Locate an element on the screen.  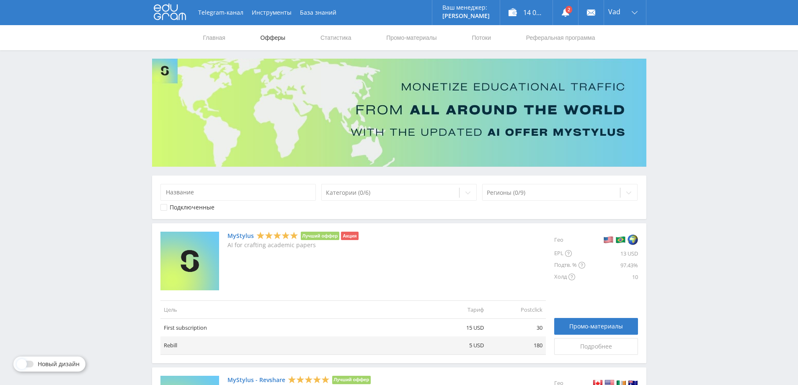
td: Rebill is located at coordinates (294, 345).